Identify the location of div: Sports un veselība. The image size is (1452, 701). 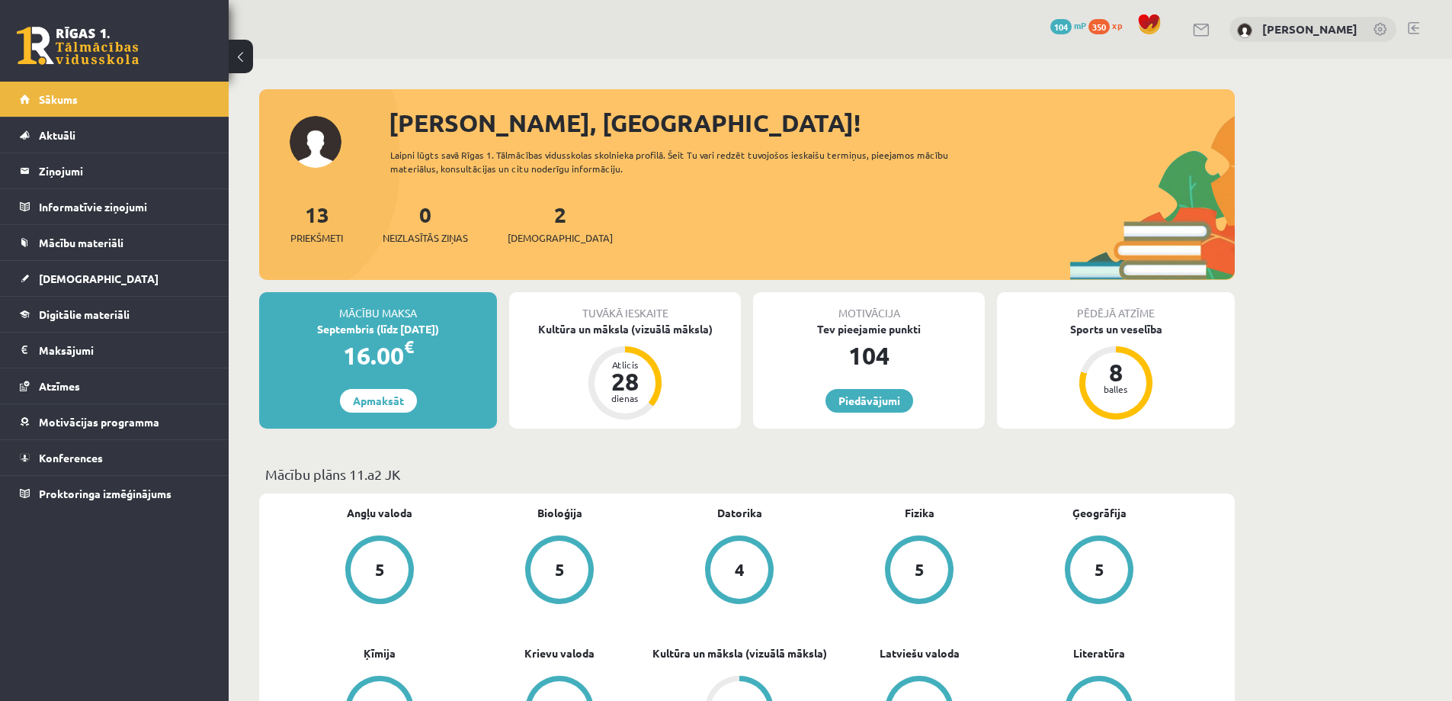
(1116, 329).